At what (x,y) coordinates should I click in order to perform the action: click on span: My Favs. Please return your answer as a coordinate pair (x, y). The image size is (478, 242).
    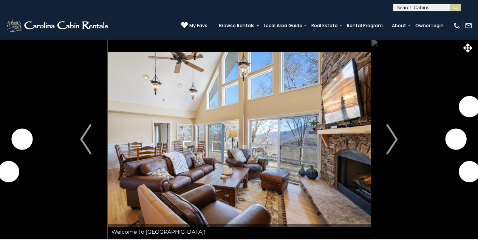
    Looking at the image, I should click on (198, 26).